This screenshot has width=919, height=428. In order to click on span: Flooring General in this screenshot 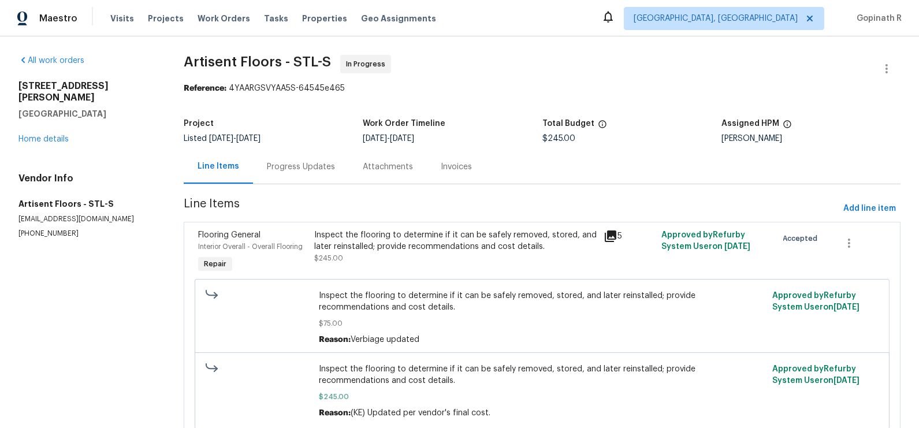, I will do `click(229, 235)`.